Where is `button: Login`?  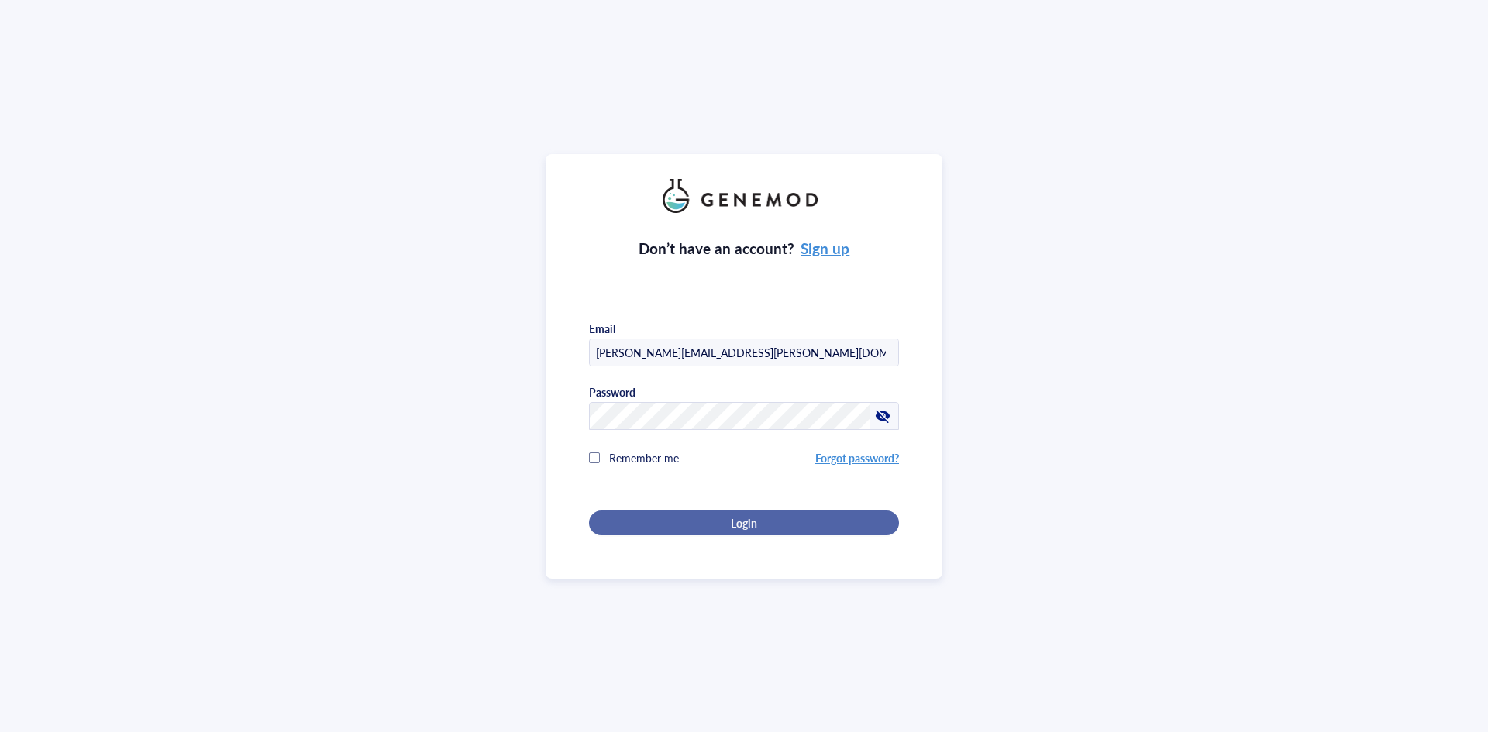 button: Login is located at coordinates (744, 523).